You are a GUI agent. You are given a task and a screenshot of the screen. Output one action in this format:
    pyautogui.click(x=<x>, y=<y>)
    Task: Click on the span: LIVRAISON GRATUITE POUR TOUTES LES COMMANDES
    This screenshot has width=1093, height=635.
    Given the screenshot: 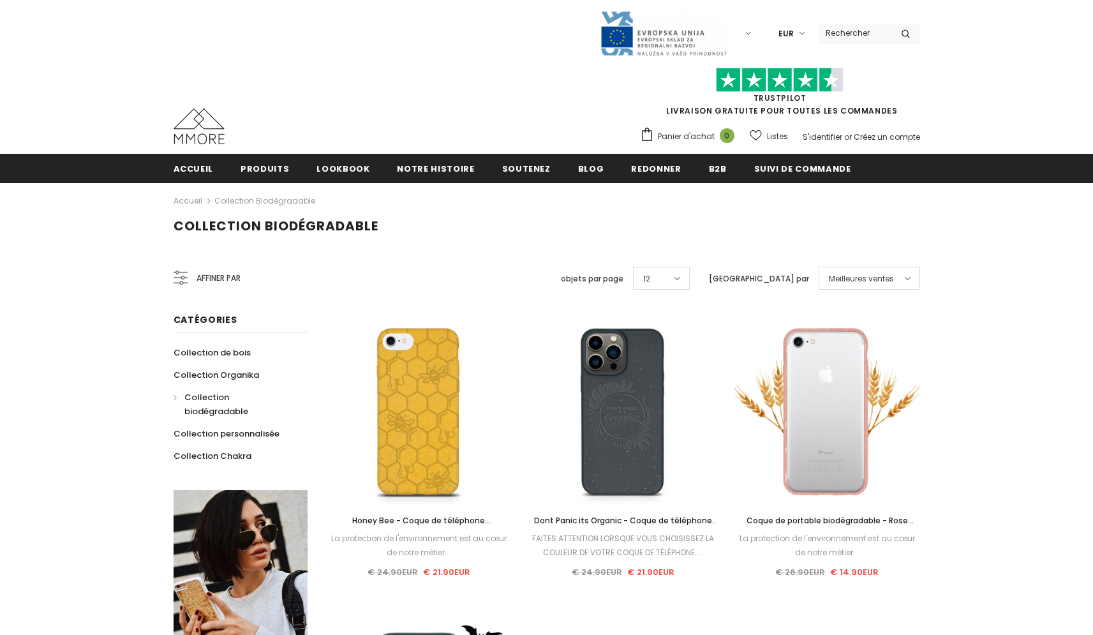 What is the action you would take?
    pyautogui.click(x=780, y=94)
    